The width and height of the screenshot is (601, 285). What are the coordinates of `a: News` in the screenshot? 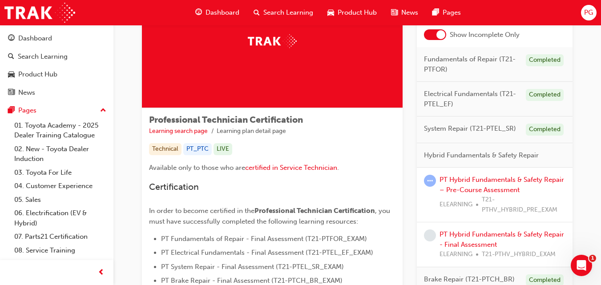 It's located at (56, 92).